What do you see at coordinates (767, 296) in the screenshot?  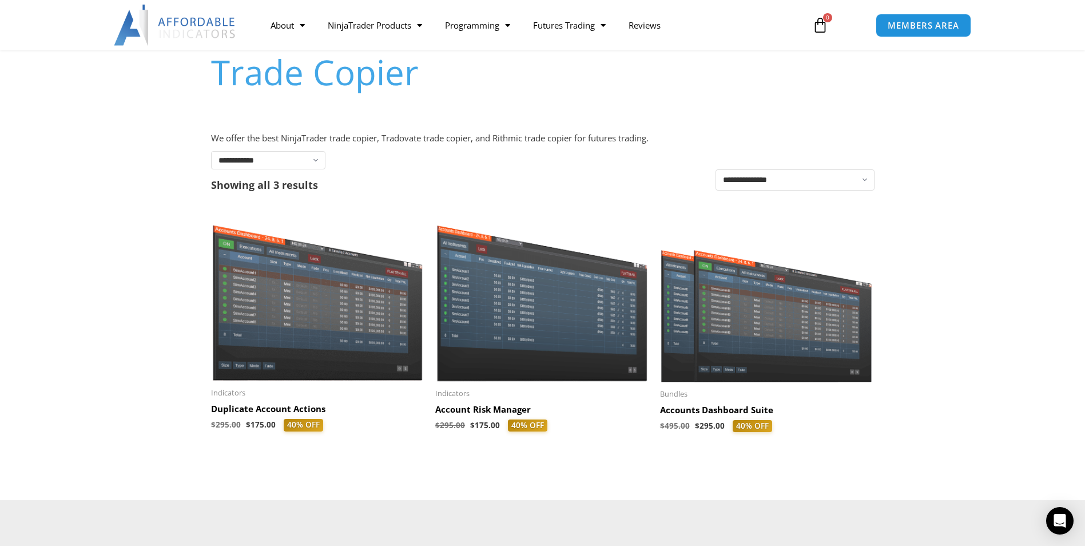 I see `img: Accounts Dashboard Suite` at bounding box center [767, 296].